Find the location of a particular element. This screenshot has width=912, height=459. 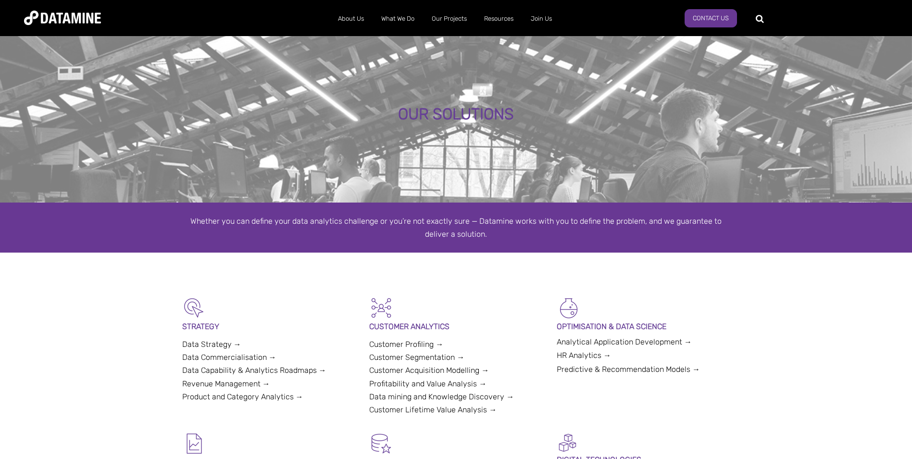

a: Data Strategy → is located at coordinates (212, 344).